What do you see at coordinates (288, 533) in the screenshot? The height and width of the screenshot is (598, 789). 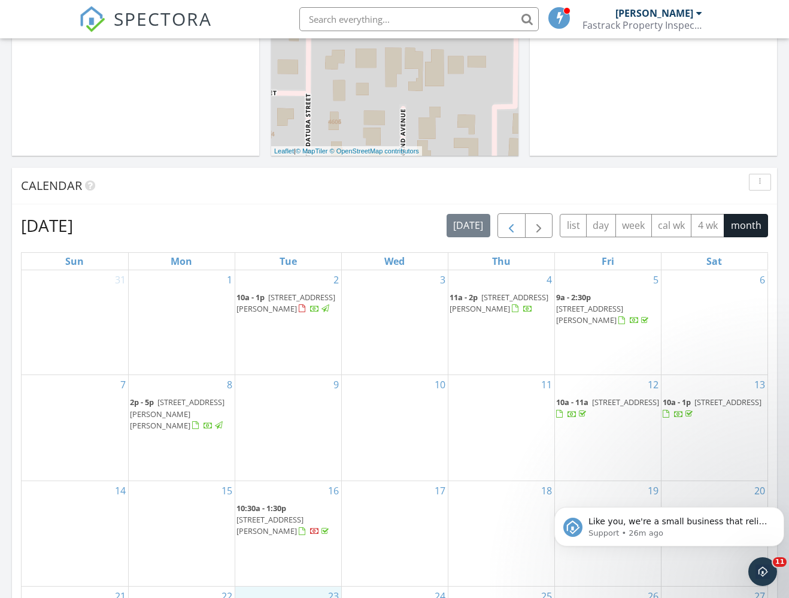 I see `td: Go to September 16, 2025` at bounding box center [288, 533].